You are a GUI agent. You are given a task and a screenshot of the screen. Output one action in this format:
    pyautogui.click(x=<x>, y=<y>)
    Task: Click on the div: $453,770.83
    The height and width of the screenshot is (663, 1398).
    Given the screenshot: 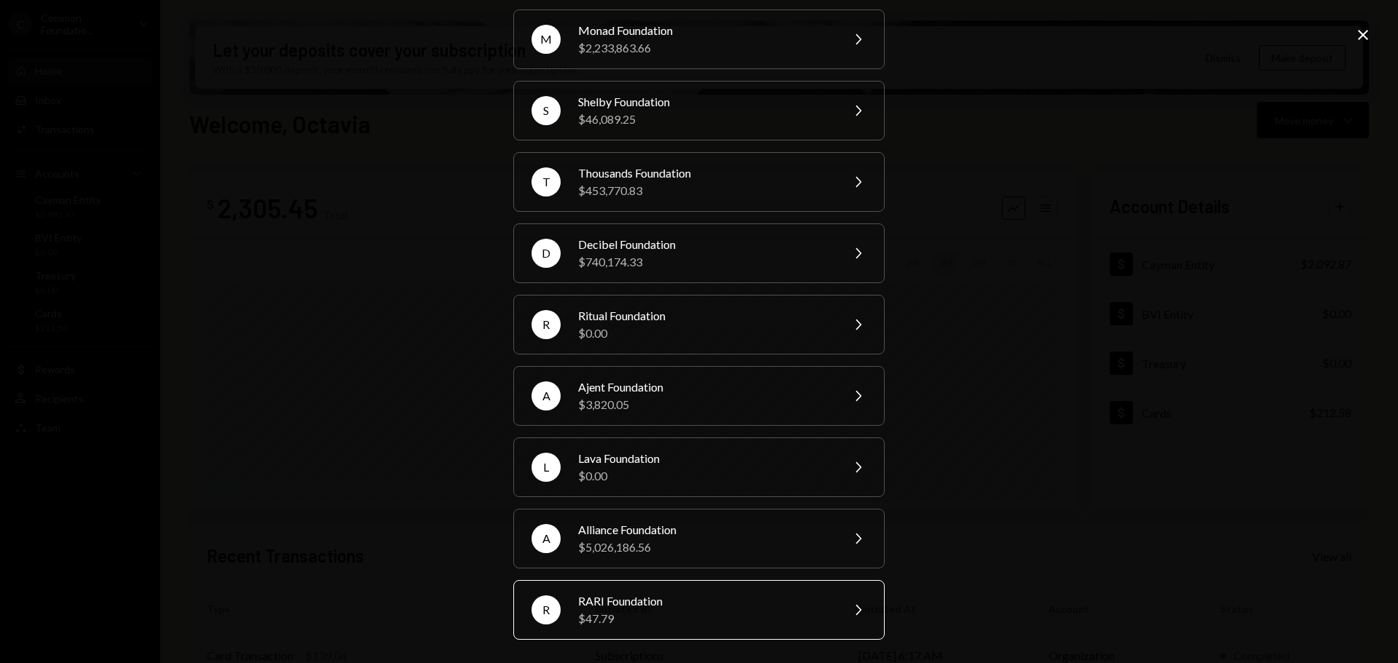 What is the action you would take?
    pyautogui.click(x=705, y=191)
    